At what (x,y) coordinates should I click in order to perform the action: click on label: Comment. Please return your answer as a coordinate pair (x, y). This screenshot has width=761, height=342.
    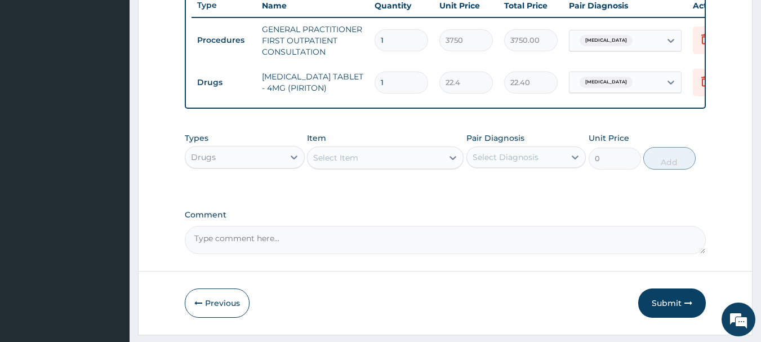
    Looking at the image, I should click on (446, 215).